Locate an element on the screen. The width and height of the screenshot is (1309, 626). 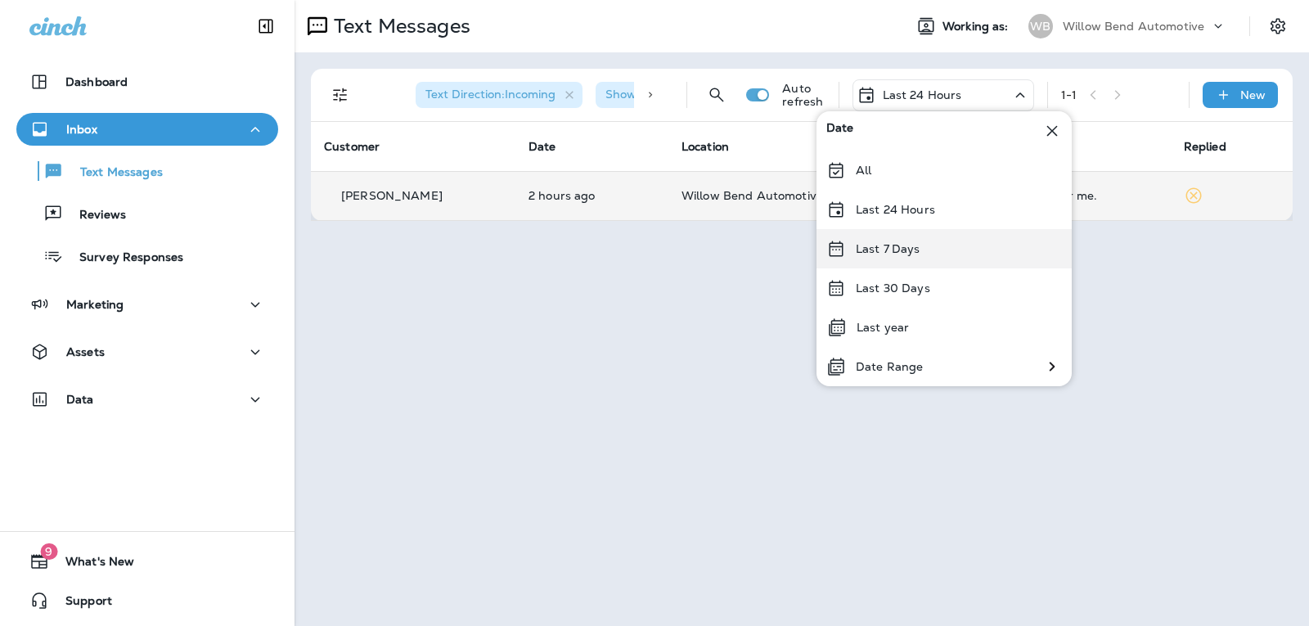
span: Replied is located at coordinates (1205, 146).